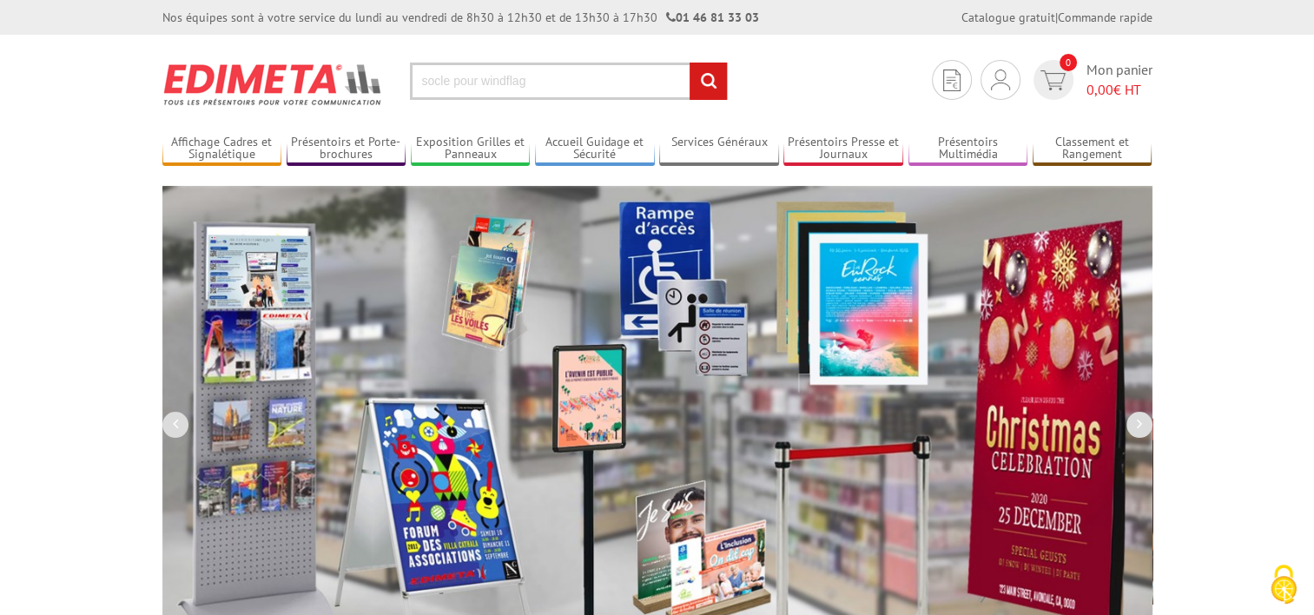 This screenshot has width=1314, height=615. Describe the element at coordinates (569, 81) in the screenshot. I see `input: Rechercher un produit ou une référence...` at that location.